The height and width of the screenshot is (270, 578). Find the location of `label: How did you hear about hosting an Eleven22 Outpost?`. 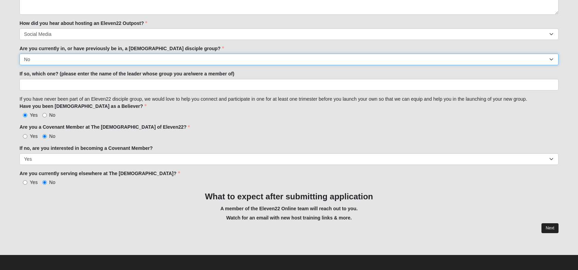

label: How did you hear about hosting an Eleven22 Outpost? is located at coordinates (83, 23).